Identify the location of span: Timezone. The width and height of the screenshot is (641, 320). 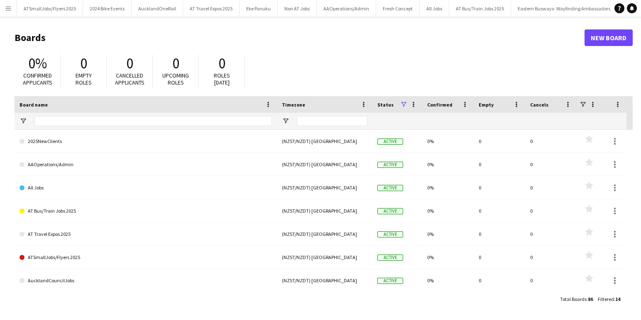
(294, 105).